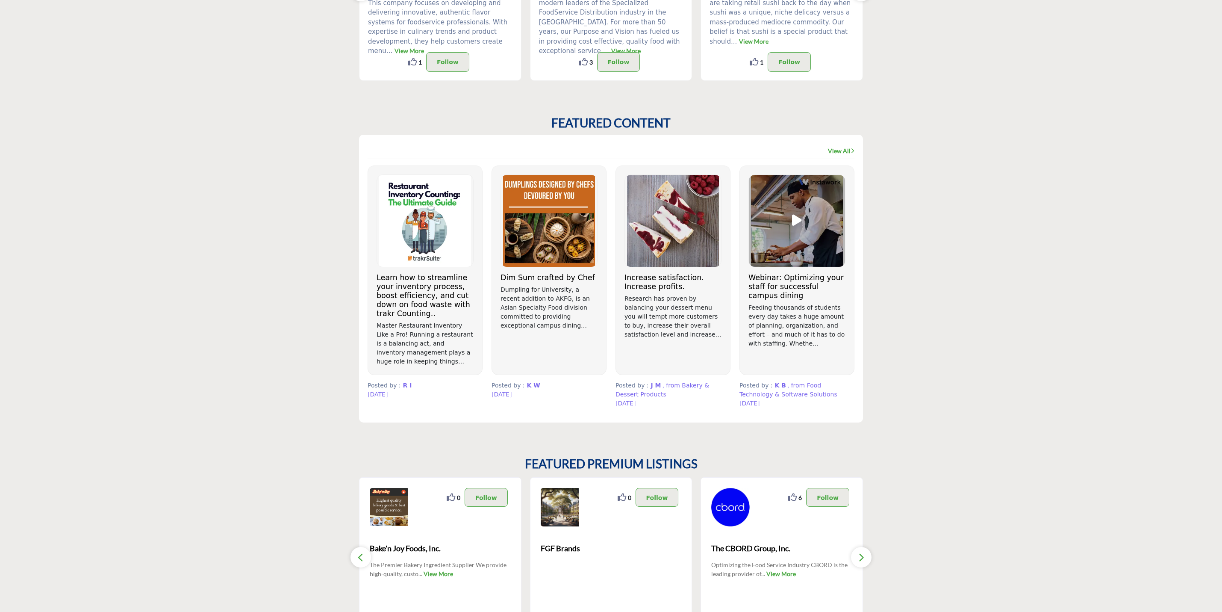 This screenshot has width=1222, height=612. I want to click on p: Master Restaurant Inventory Like a Pro! Running a restaurant is a balancing act, and inventory ma..., so click(425, 343).